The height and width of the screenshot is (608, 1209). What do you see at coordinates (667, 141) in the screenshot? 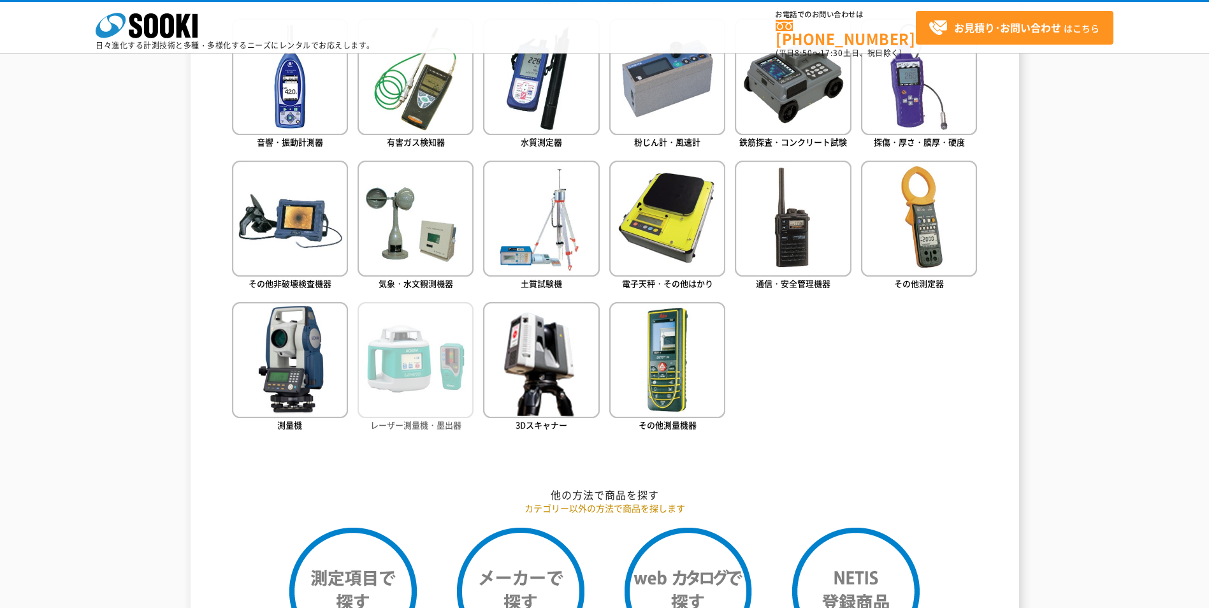
I see `span: 粉じん計・風速計` at bounding box center [667, 141].